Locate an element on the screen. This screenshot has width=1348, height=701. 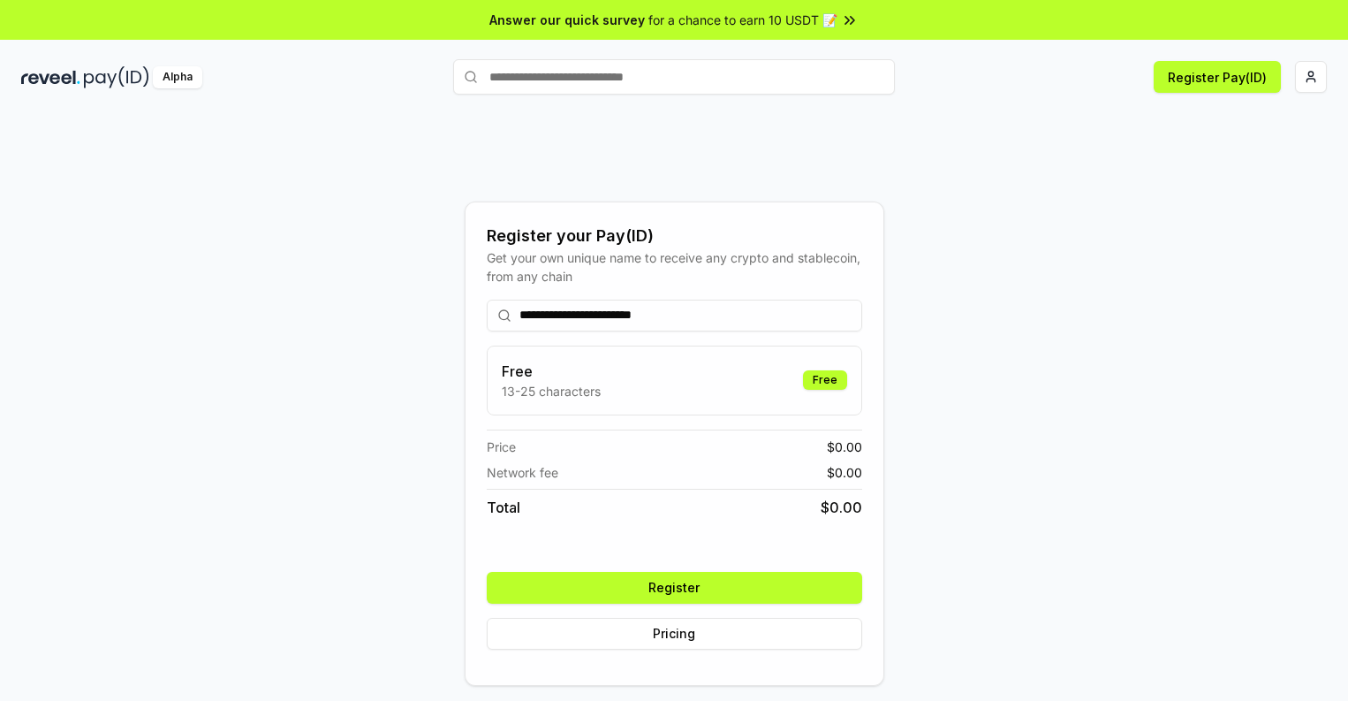
button: Register is located at coordinates (674, 588).